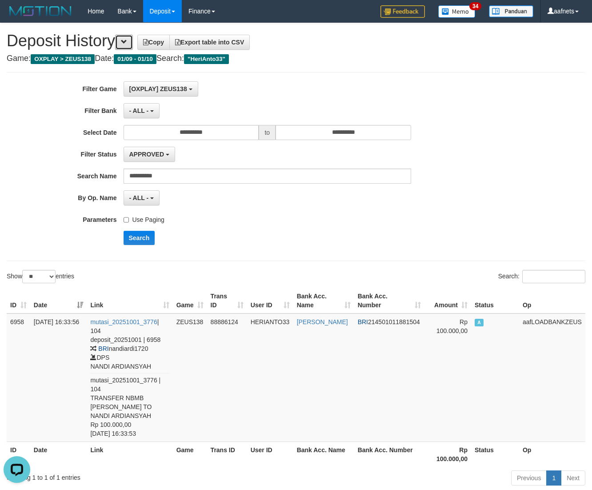 This screenshot has width=592, height=490. Describe the element at coordinates (480, 322) in the screenshot. I see `span: Approved` at that location.